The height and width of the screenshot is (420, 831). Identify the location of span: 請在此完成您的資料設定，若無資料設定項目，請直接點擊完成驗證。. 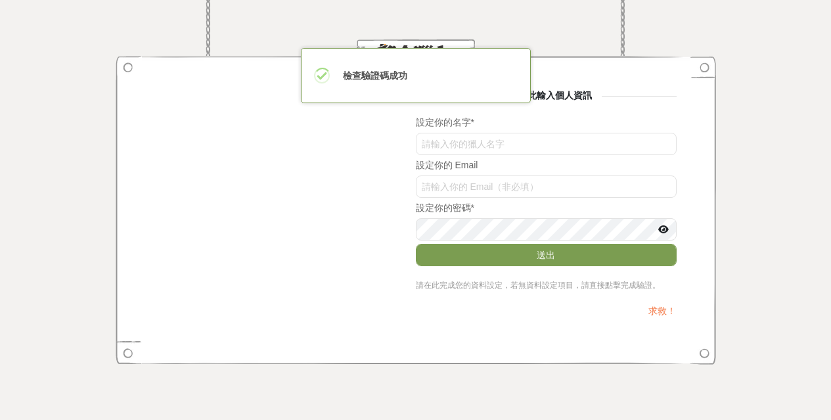
(538, 285).